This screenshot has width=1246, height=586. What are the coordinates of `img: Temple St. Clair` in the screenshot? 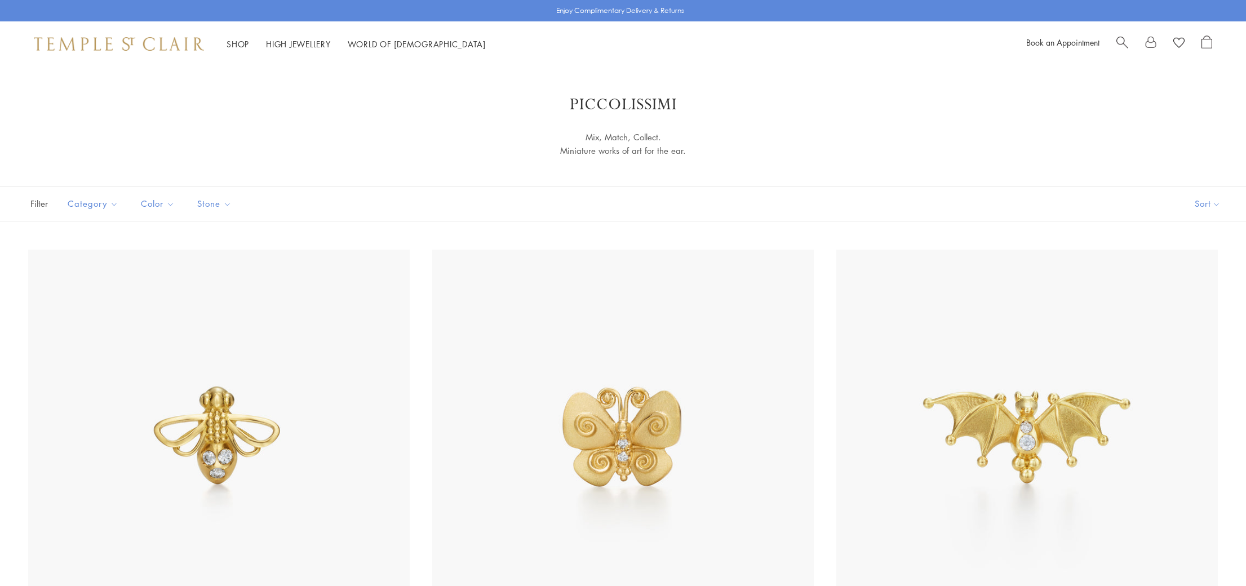 It's located at (119, 44).